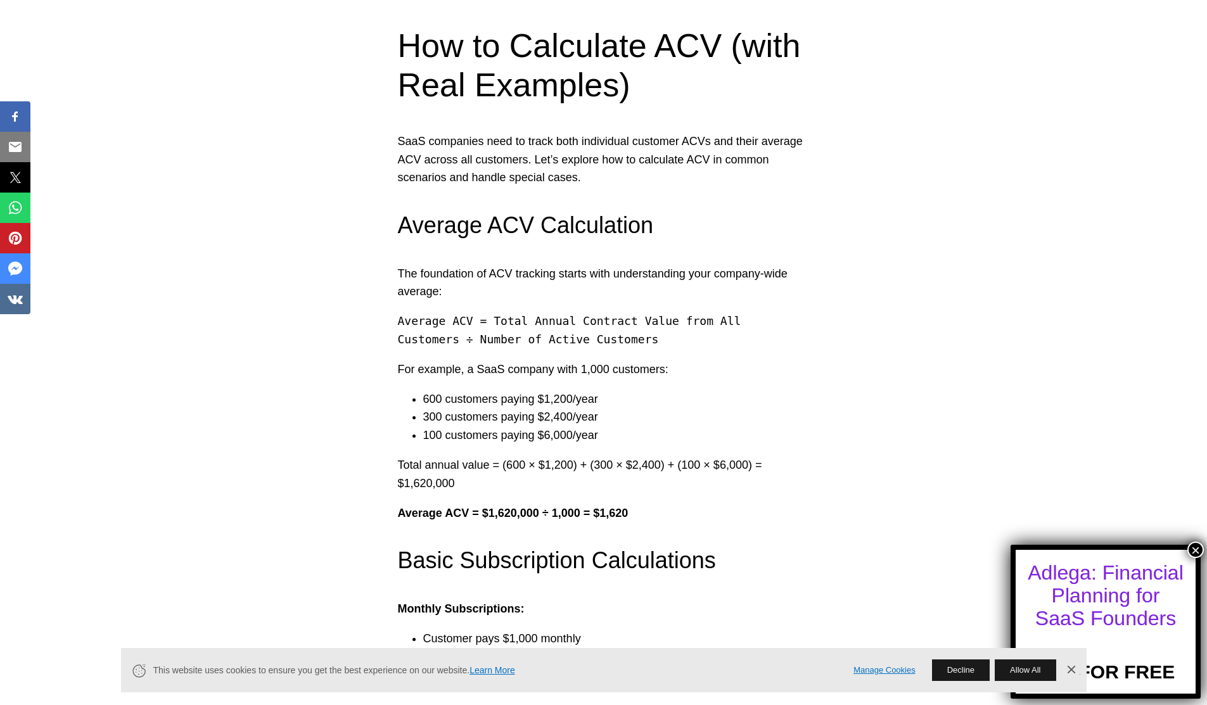  Describe the element at coordinates (1025, 670) in the screenshot. I see `button: Allow All` at that location.